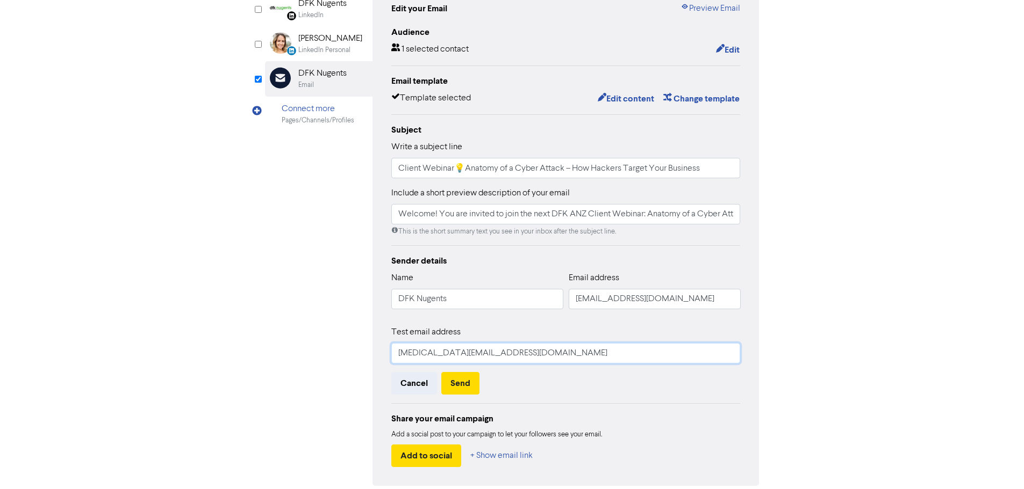  Describe the element at coordinates (566, 419) in the screenshot. I see `div: Share your email campaign` at that location.